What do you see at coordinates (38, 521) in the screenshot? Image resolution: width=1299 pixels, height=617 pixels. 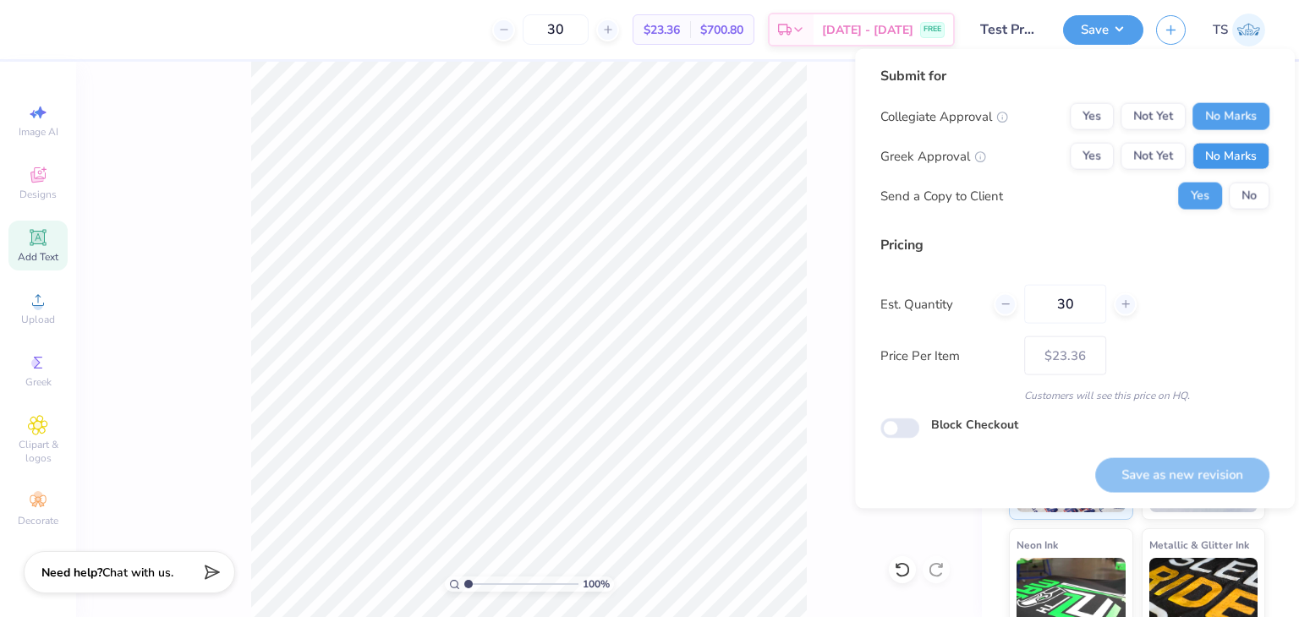 I see `span: Decorate` at bounding box center [38, 521].